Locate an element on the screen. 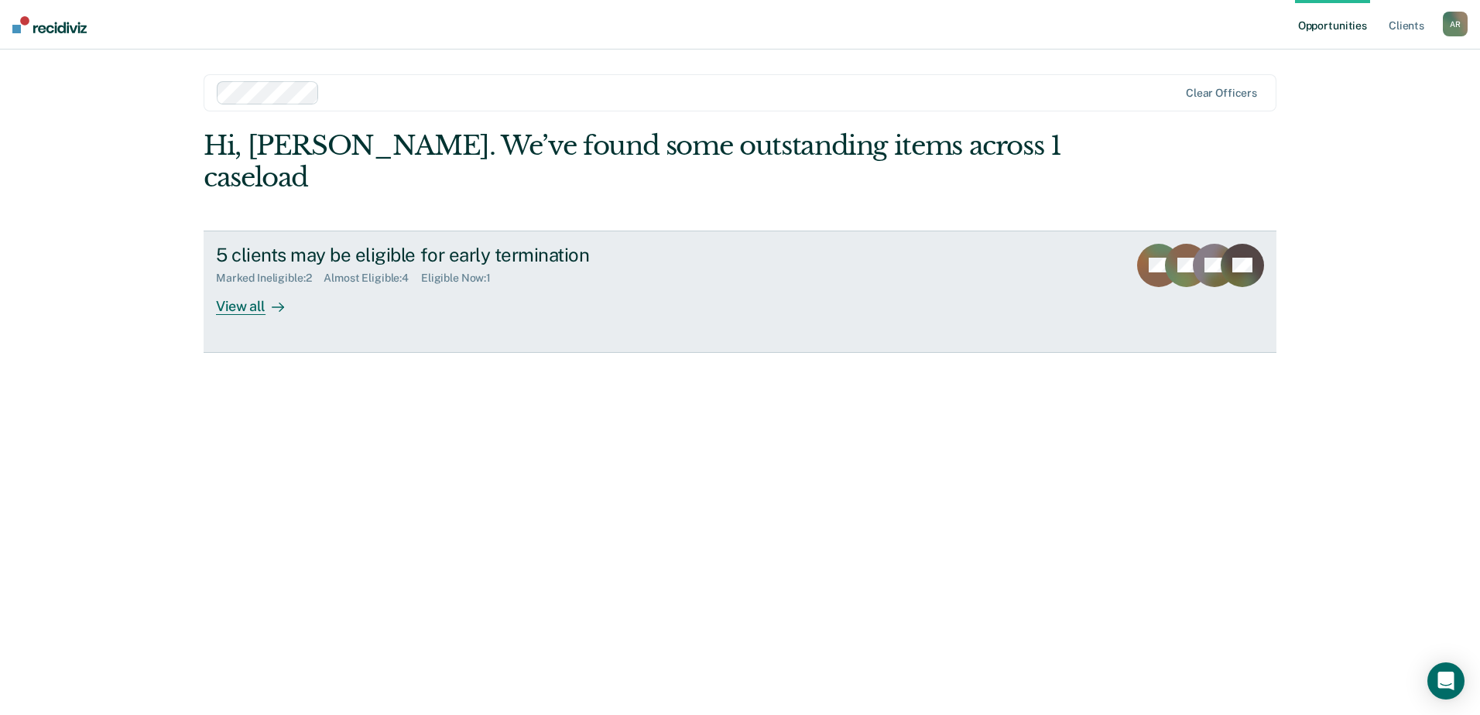 Image resolution: width=1480 pixels, height=715 pixels. div: 5 clients may be eligible for early termination is located at coordinates (488, 255).